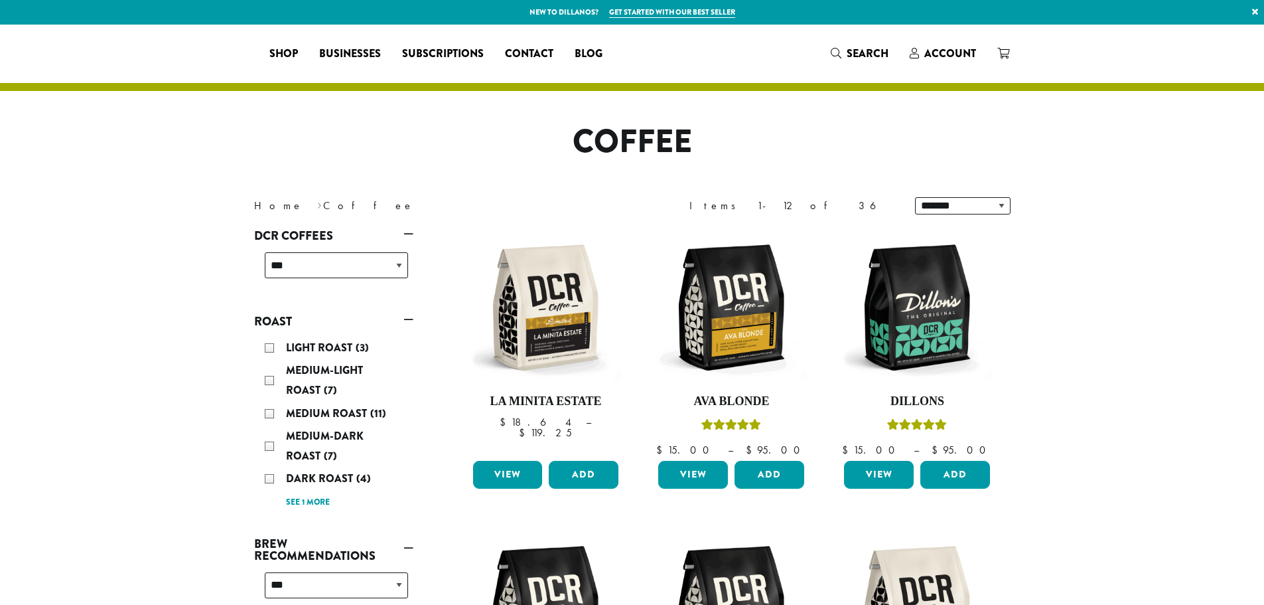 The width and height of the screenshot is (1264, 605). Describe the element at coordinates (529, 54) in the screenshot. I see `span: Contact` at that location.